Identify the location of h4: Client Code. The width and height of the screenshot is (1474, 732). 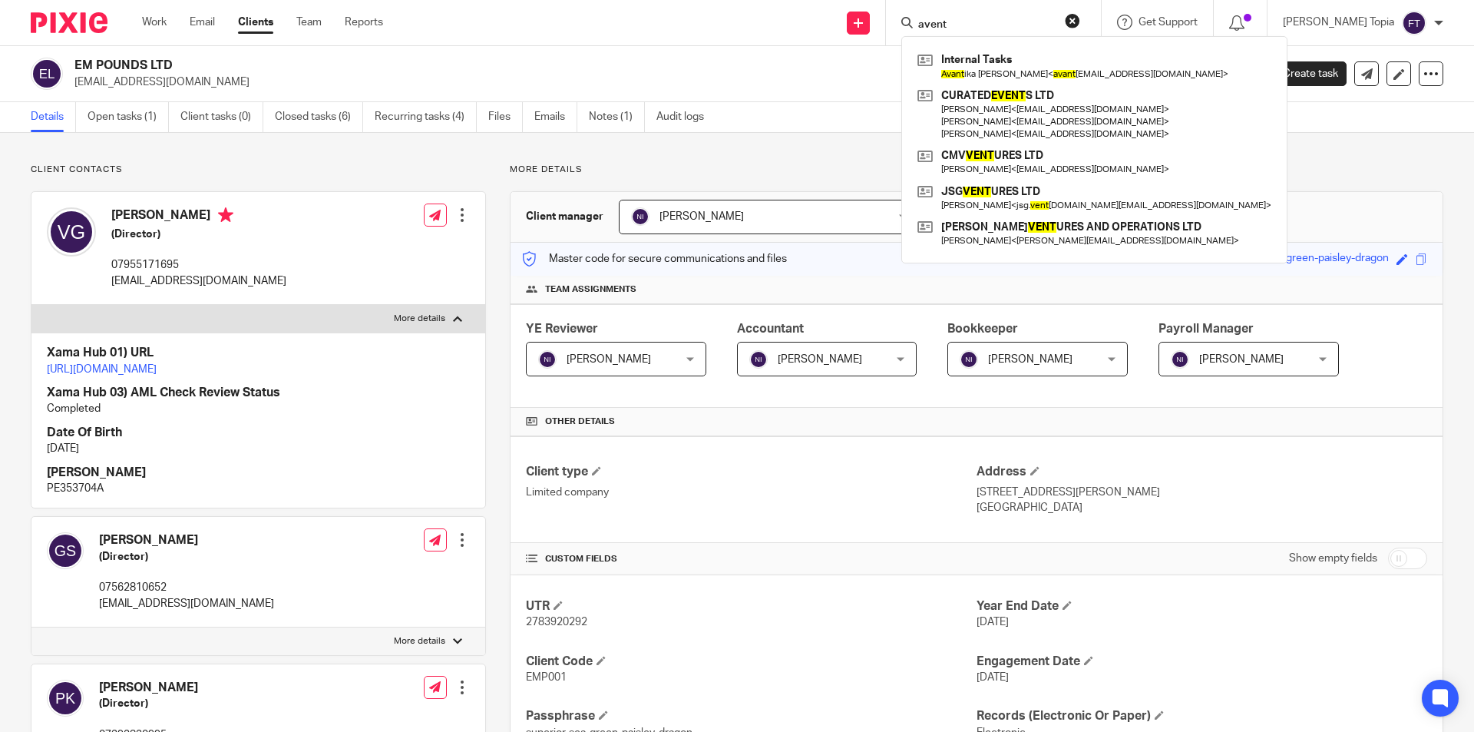
(751, 661).